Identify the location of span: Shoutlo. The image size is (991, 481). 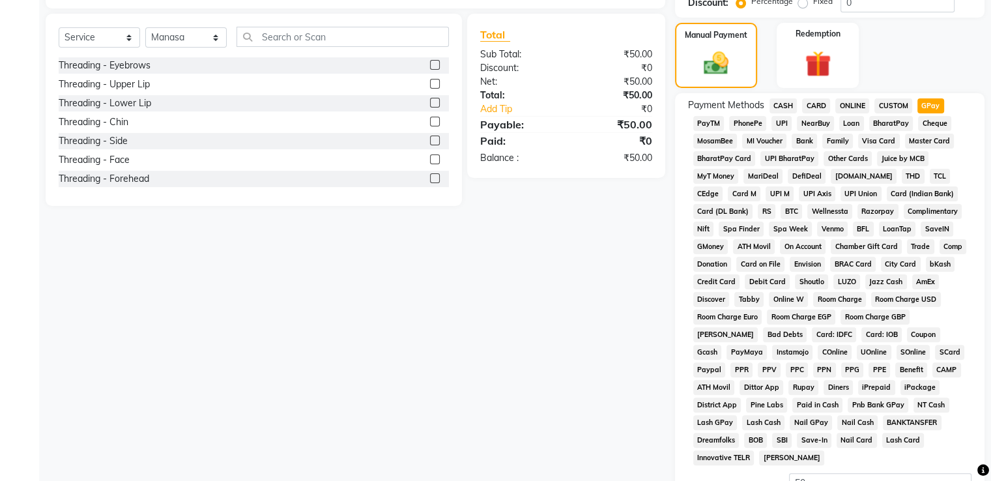
(812, 282).